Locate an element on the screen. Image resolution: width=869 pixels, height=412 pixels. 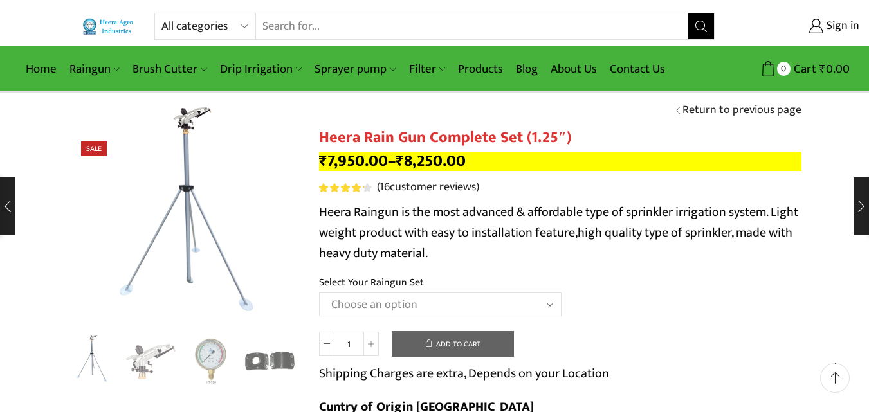
a: Raingun Service Saddle is located at coordinates (269, 361).